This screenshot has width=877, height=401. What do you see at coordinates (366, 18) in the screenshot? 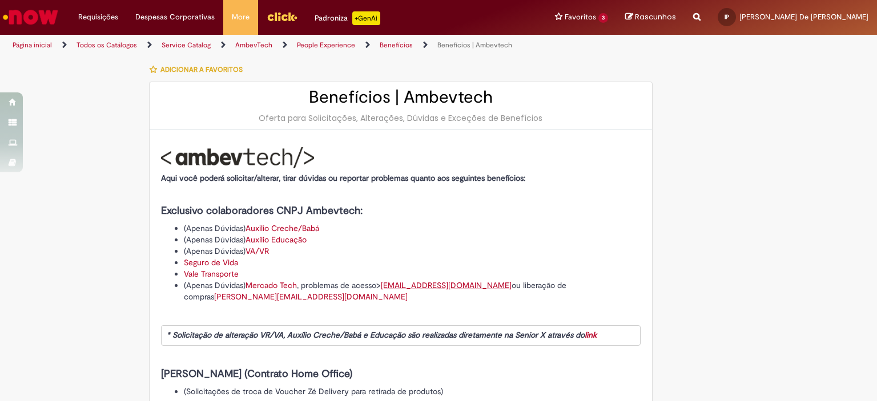
I see `p: +GenAi` at bounding box center [366, 18].